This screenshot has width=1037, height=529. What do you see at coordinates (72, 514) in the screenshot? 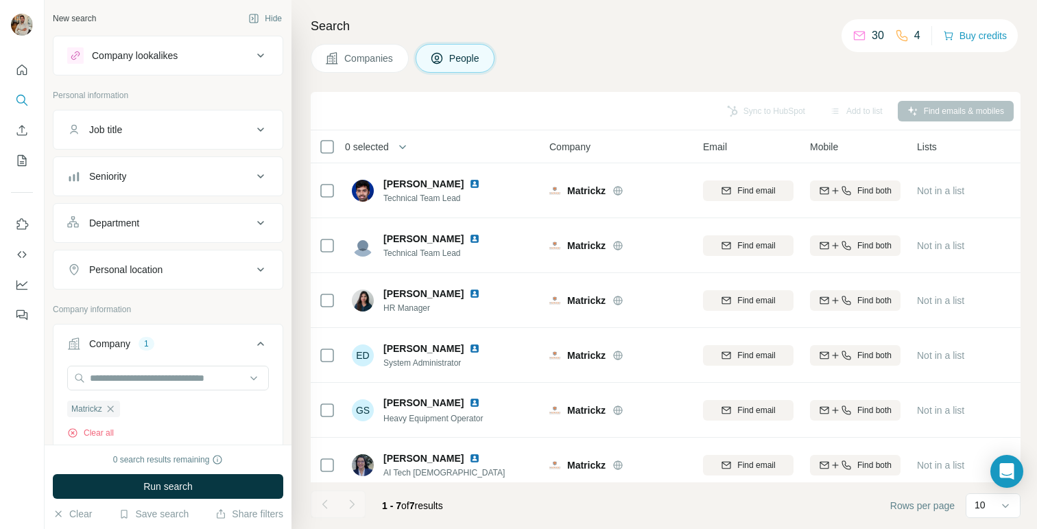
I see `button: Clear` at bounding box center [72, 514].